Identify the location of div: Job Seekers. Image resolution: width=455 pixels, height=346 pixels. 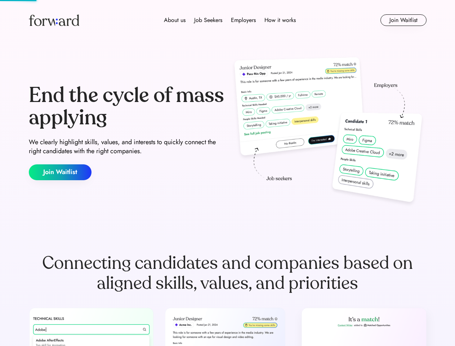
(208, 20).